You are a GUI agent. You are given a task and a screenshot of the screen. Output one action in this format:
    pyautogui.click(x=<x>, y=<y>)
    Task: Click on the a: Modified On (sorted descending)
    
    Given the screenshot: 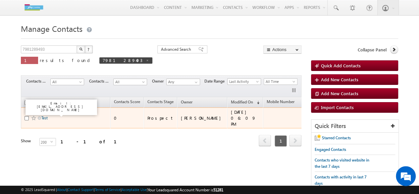 What is the action you would take?
    pyautogui.click(x=245, y=102)
    